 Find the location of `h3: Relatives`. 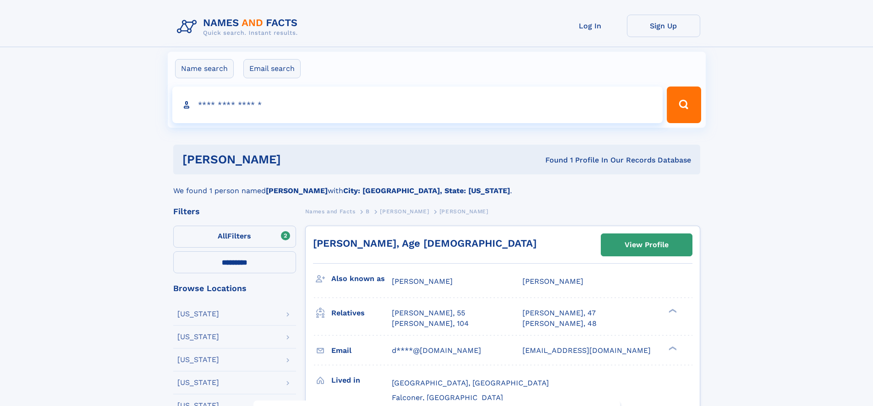

h3: Relatives is located at coordinates (362, 313).